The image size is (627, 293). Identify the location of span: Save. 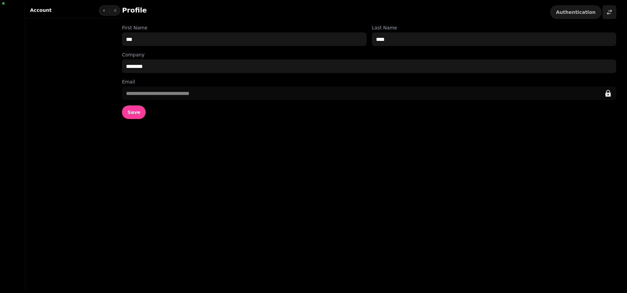
(134, 112).